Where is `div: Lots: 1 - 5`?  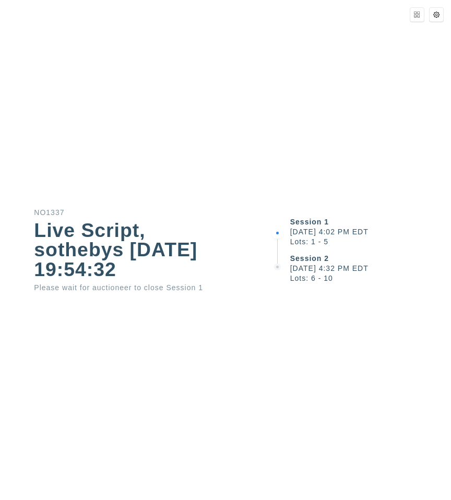
div: Lots: 1 - 5 is located at coordinates (371, 242).